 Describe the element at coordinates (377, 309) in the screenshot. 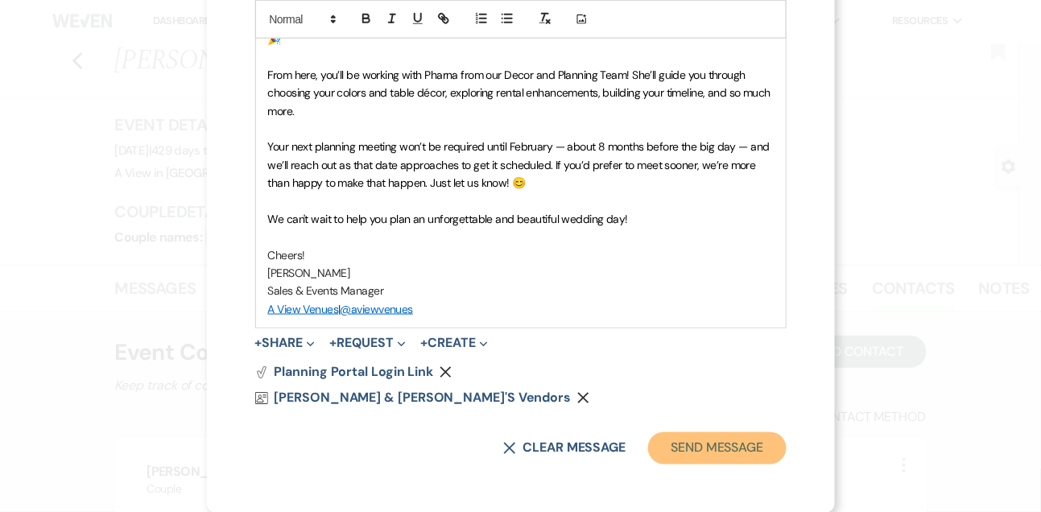

I see `a: @aviewvenues` at that location.